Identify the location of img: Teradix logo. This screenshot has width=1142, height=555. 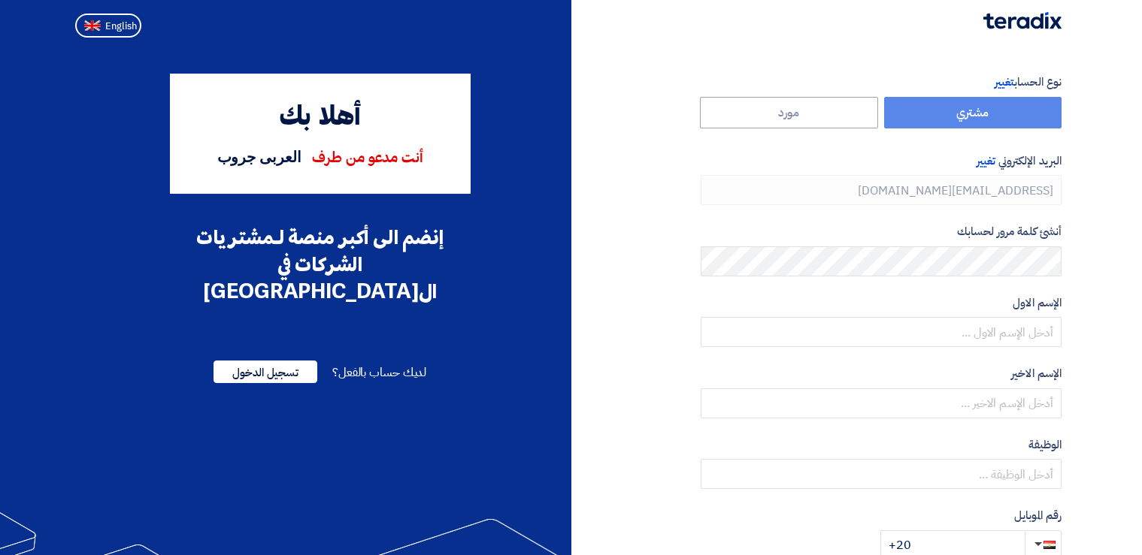
(1022, 20).